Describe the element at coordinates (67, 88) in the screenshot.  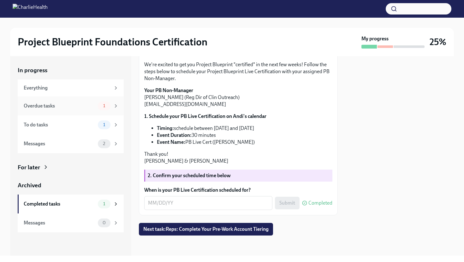
I see `div: Everything` at that location.